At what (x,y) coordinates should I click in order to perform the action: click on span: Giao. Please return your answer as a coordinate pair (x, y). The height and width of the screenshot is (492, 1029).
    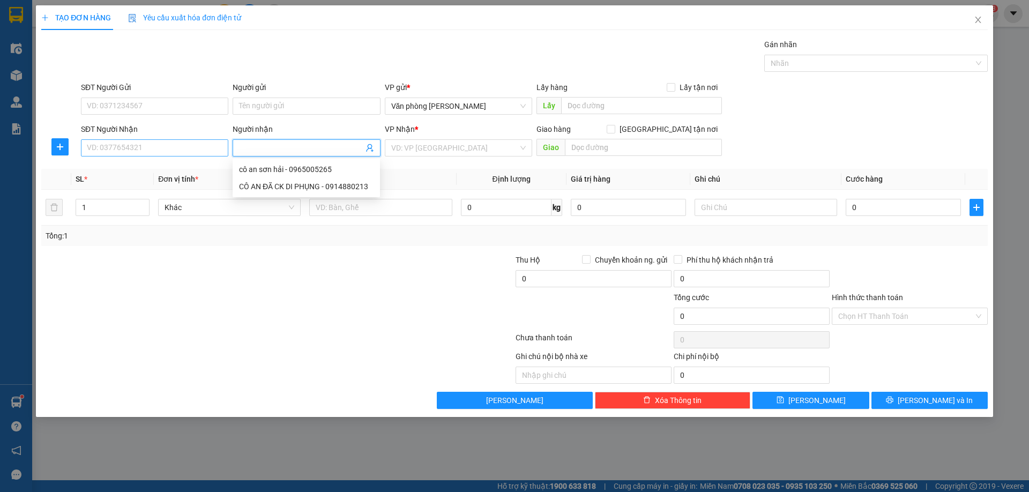
    Looking at the image, I should click on (550, 147).